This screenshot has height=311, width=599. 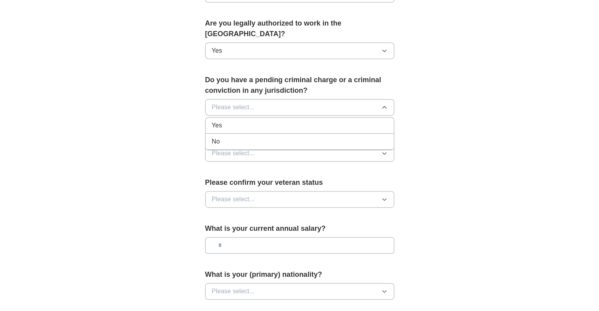 What do you see at coordinates (300, 229) in the screenshot?
I see `label: What is your current annual salary?` at bounding box center [300, 229].